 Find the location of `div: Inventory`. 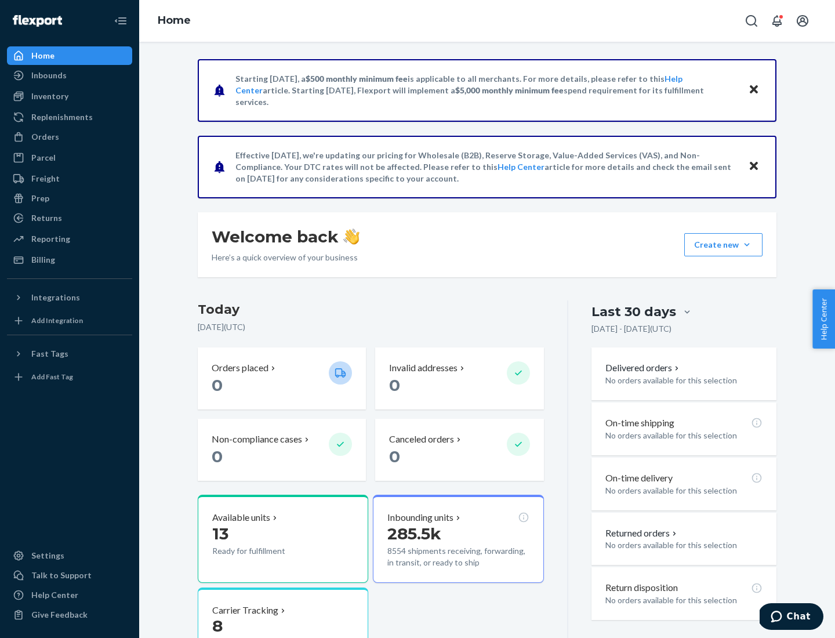

div: Inventory is located at coordinates (50, 96).